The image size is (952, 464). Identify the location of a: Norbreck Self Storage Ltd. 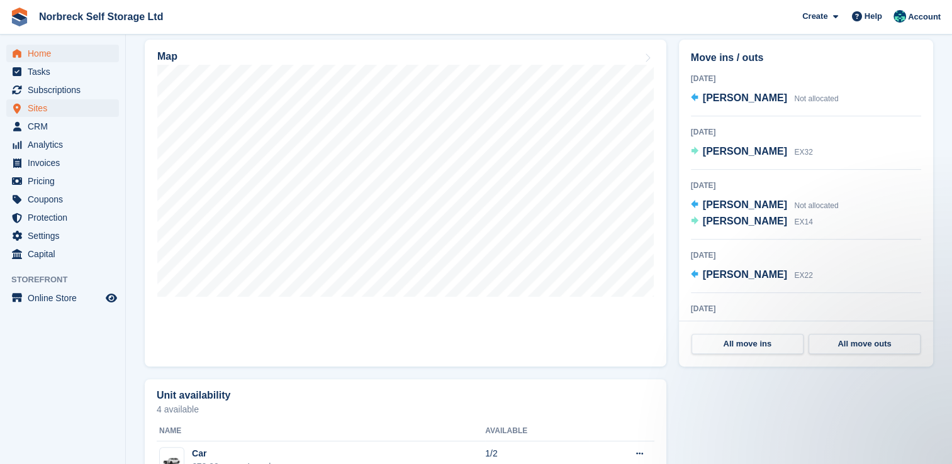
(101, 16).